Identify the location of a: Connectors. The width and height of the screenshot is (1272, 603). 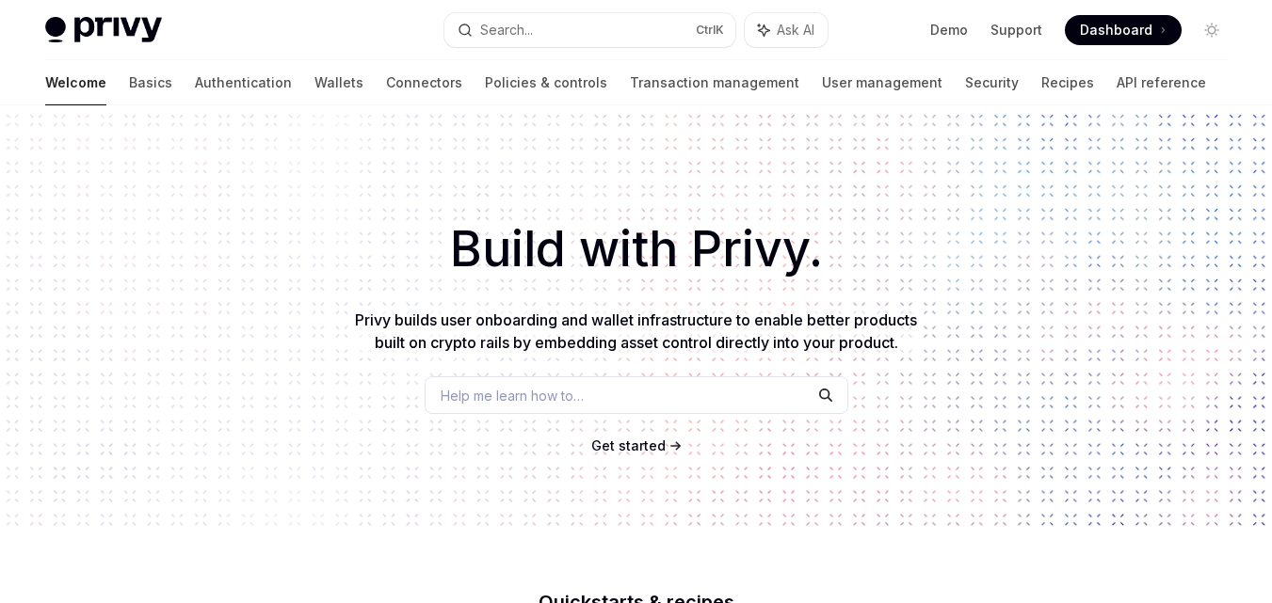
(424, 83).